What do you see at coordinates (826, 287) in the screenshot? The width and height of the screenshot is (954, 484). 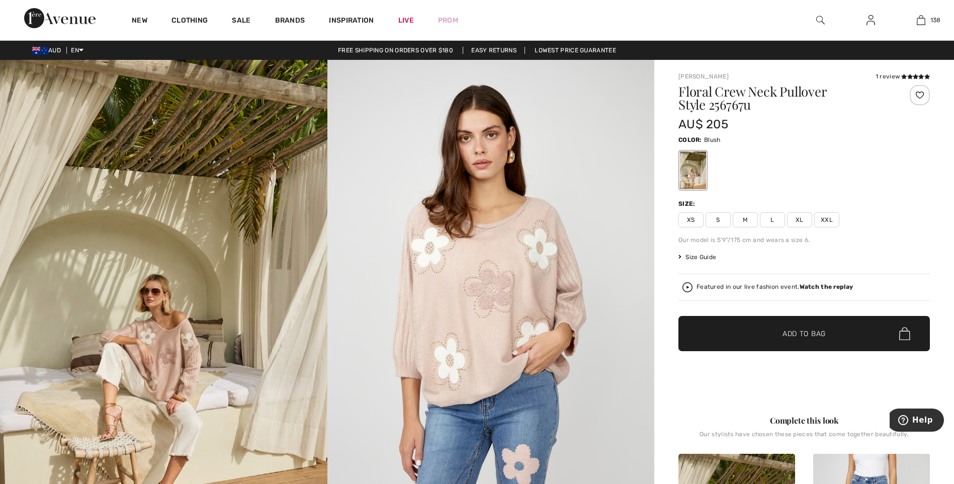 I see `strong: Watch the replay` at bounding box center [826, 287].